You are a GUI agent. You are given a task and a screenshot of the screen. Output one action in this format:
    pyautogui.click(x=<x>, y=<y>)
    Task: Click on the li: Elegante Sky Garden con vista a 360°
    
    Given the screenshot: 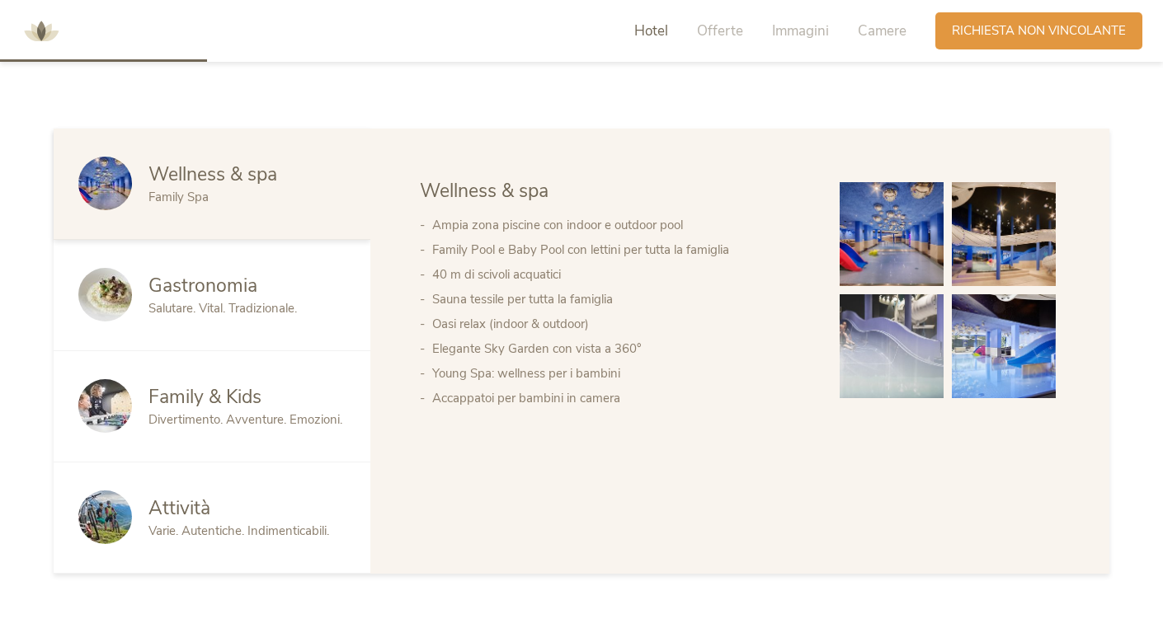 What is the action you would take?
    pyautogui.click(x=619, y=349)
    